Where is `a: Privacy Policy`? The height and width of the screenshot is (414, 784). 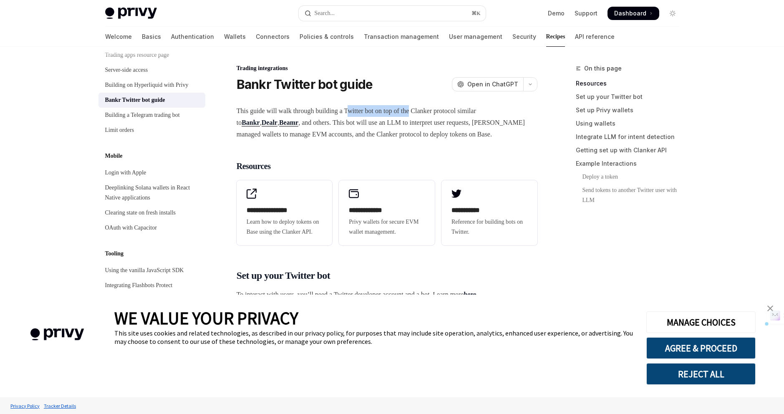 a: Privacy Policy is located at coordinates (25, 406).